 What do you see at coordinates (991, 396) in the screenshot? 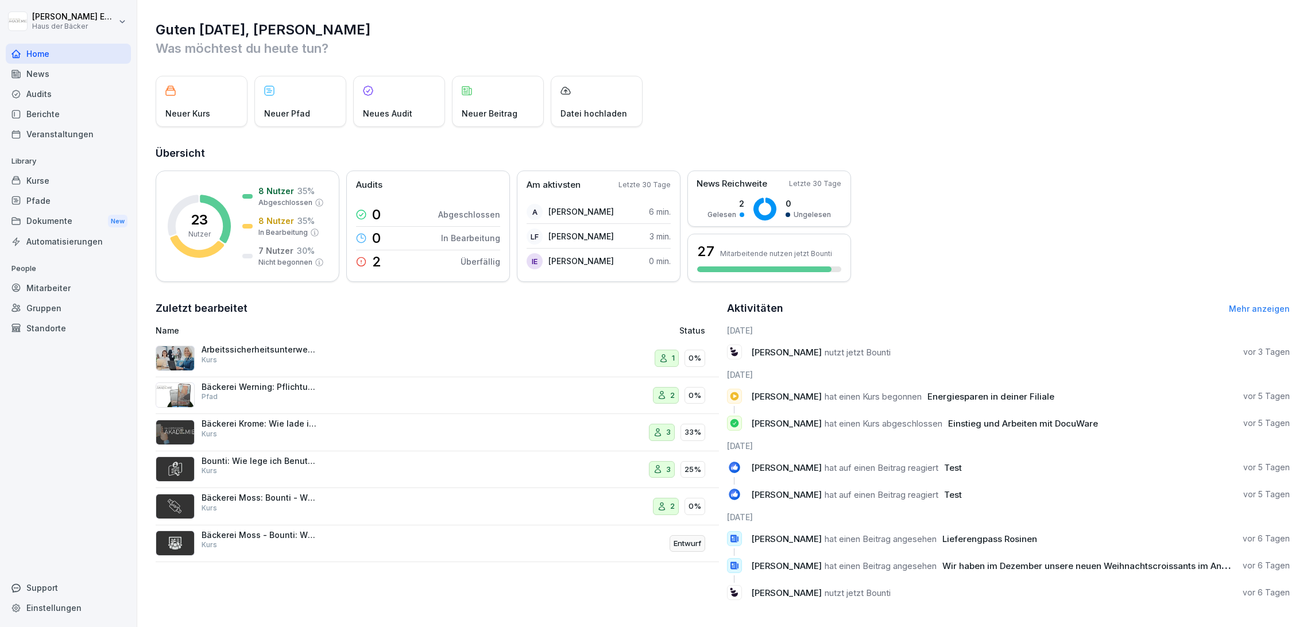
I see `span: Energiesparen in deiner Filiale` at bounding box center [991, 396].